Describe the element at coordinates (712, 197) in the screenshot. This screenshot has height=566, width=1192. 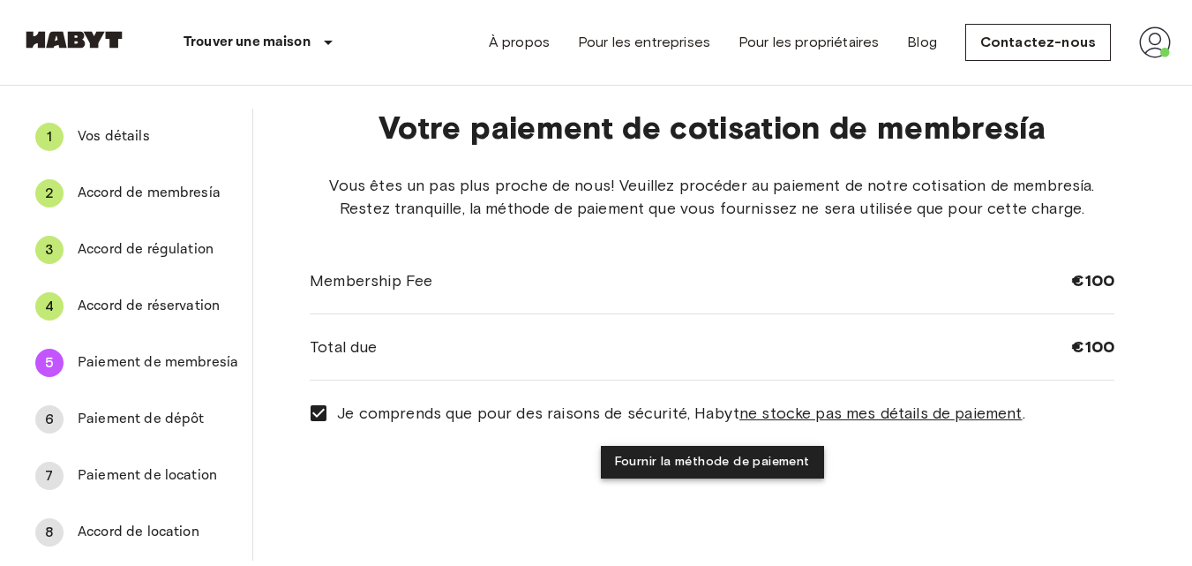
I see `span: Vous êtes un pas plus proche de nous! Veuillez procéder au paiement de notre cotisation de membre...` at that location.